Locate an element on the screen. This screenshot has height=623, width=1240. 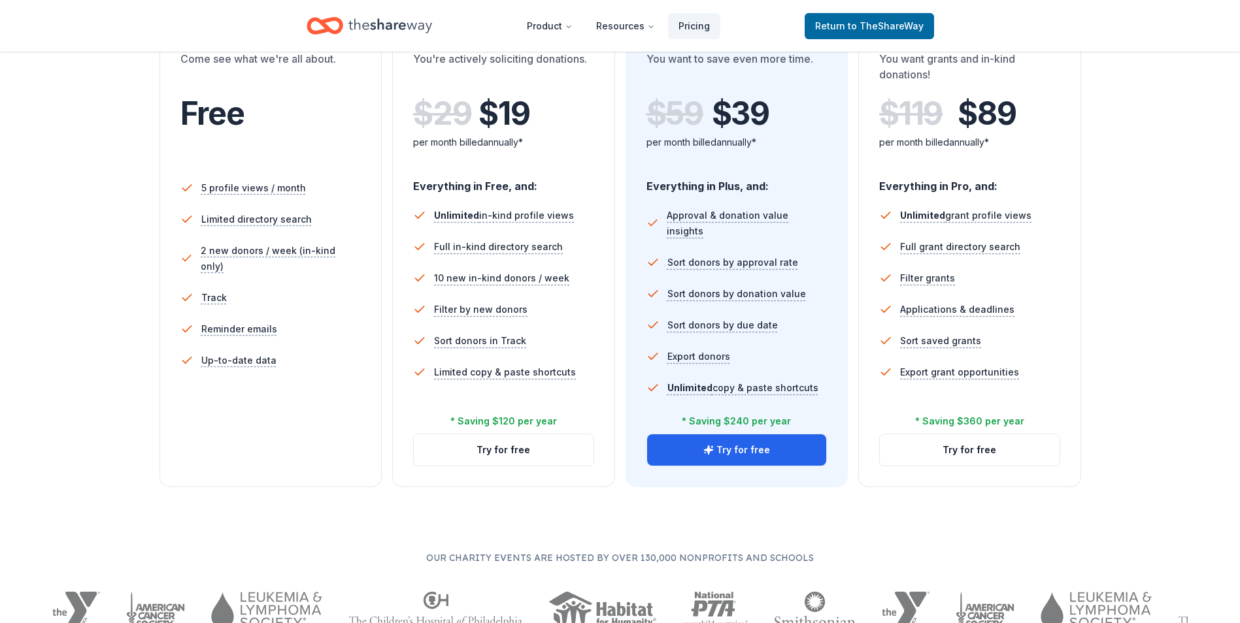
span: in-kind profile views is located at coordinates (504, 215).